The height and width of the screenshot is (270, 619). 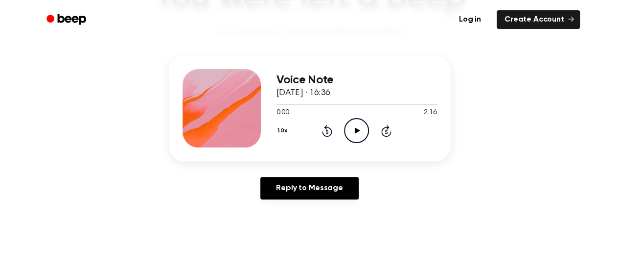 What do you see at coordinates (430, 113) in the screenshot?
I see `span: 2:16` at bounding box center [430, 113].